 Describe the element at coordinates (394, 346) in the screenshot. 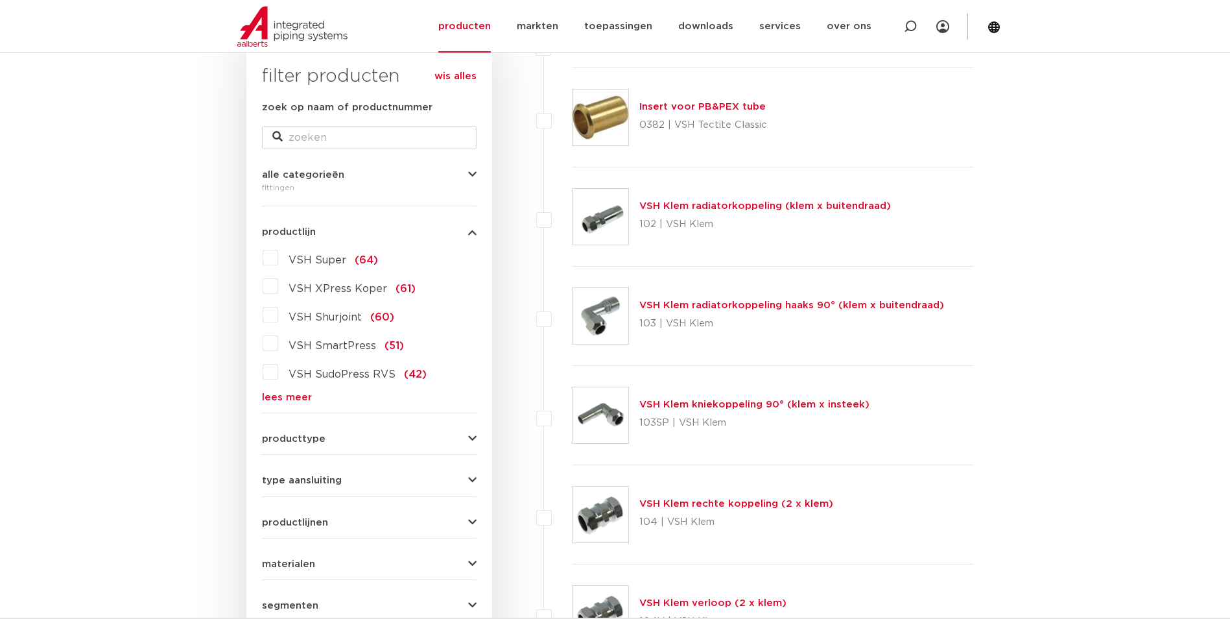

I see `span: (51)` at that location.